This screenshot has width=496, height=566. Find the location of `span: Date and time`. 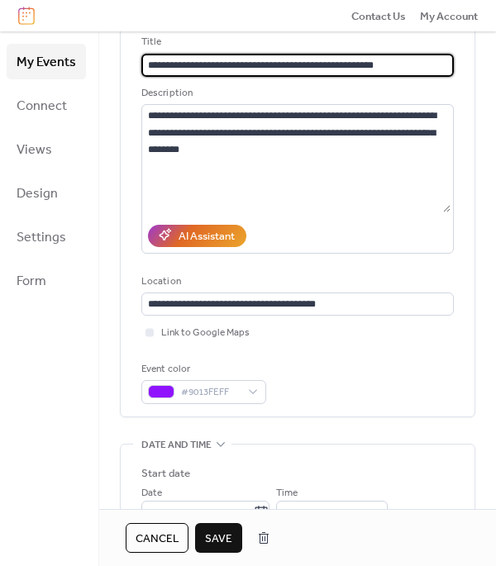

span: Date and time is located at coordinates (176, 445).